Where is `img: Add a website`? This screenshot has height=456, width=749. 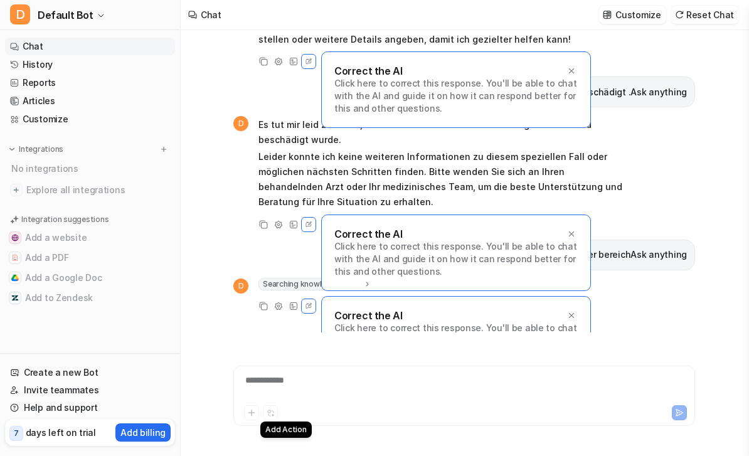 img: Add a website is located at coordinates (15, 238).